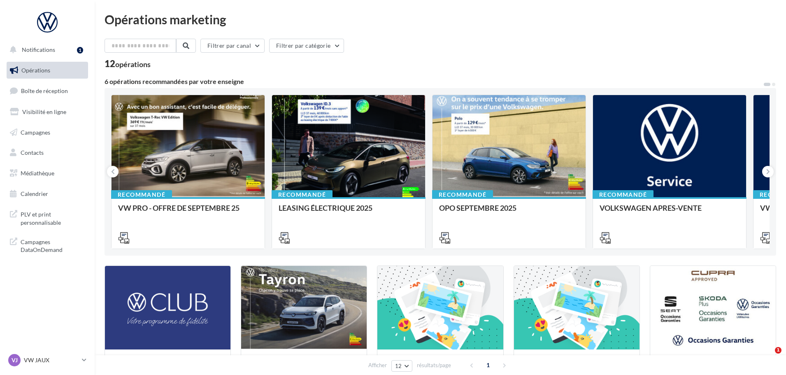  I want to click on div: 12, so click(128, 64).